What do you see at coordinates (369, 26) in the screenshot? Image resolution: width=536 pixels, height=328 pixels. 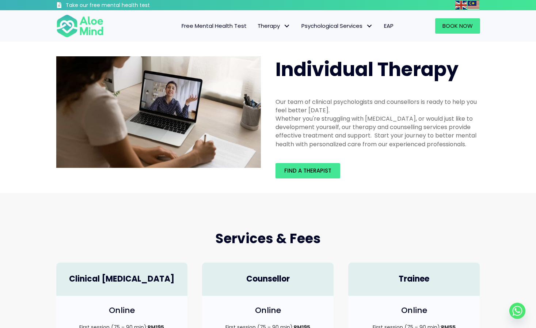 I see `span: Psychological Services: submenu` at bounding box center [369, 26].